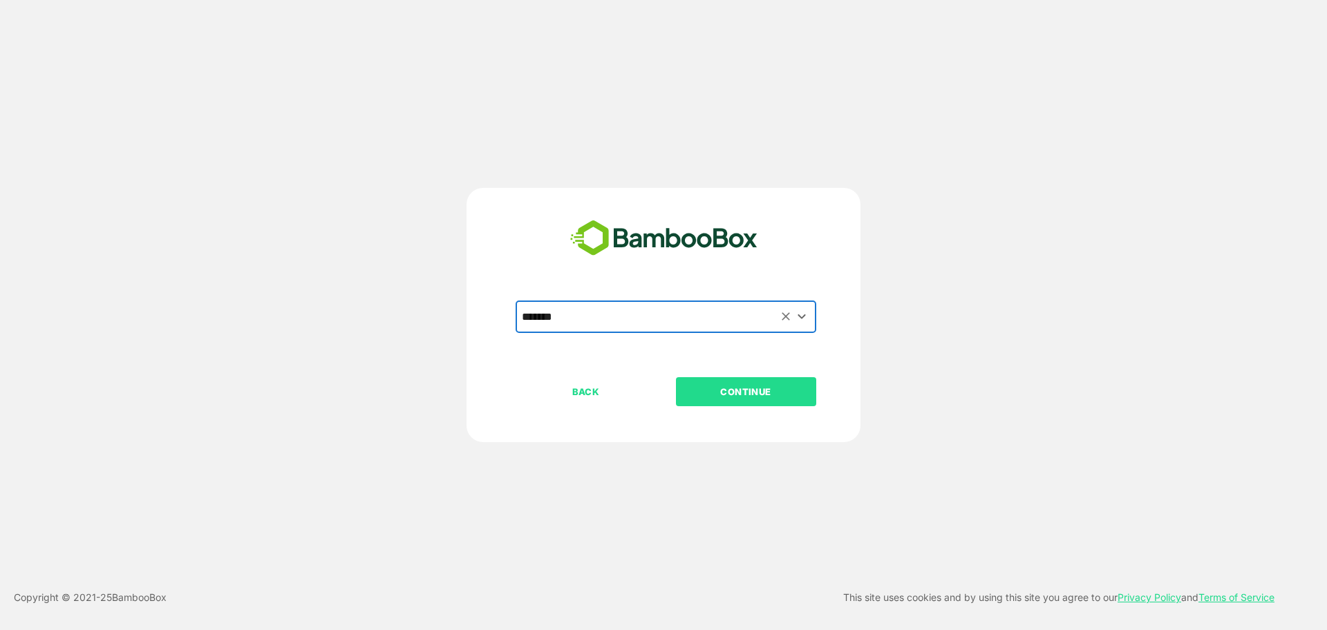 The image size is (1327, 630). What do you see at coordinates (586, 392) in the screenshot?
I see `p: BACK` at bounding box center [586, 392].